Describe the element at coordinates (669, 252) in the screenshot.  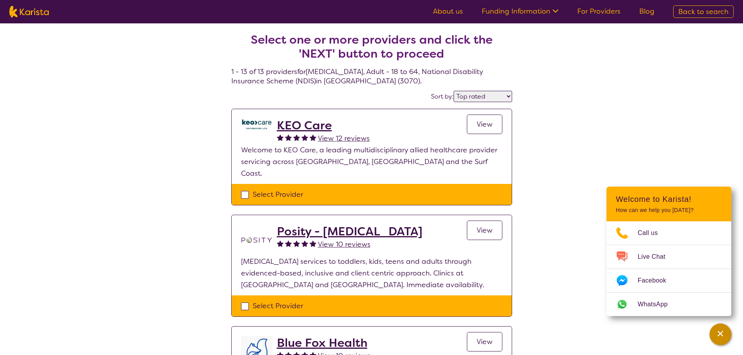
I see `div: Channel Menu` at that location.